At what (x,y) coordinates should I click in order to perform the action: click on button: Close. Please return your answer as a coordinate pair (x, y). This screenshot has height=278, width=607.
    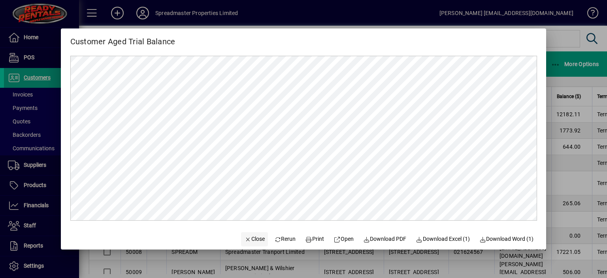
    Looking at the image, I should click on (255, 239).